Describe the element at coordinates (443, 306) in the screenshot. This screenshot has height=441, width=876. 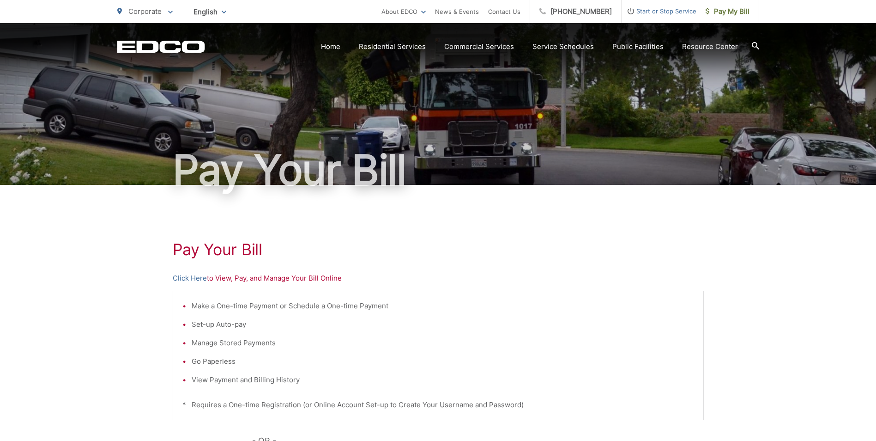
I see `li: Make a One-time Payment or Schedule a One-time Payment` at that location.